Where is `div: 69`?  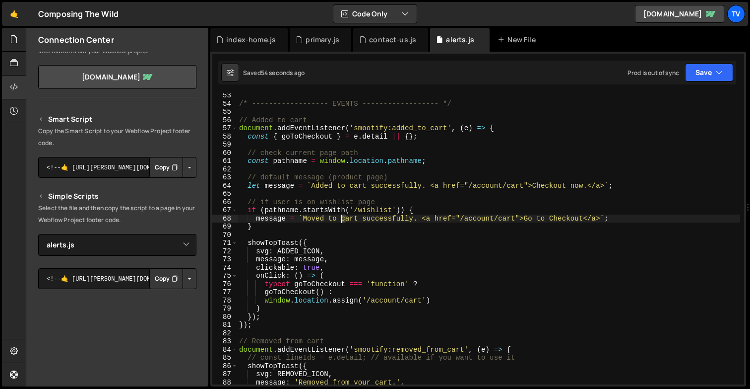 div: 69 is located at coordinates (225, 226).